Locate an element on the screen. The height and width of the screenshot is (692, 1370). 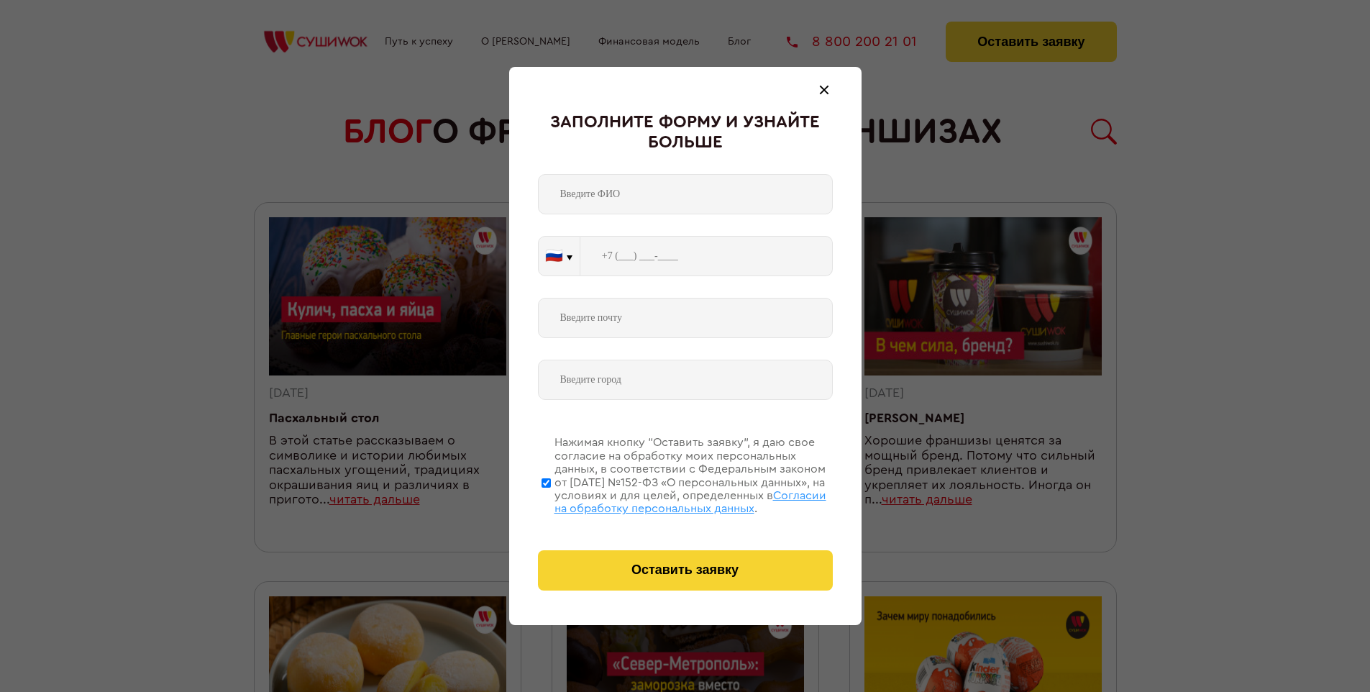
input: Введите почту is located at coordinates (685, 318).